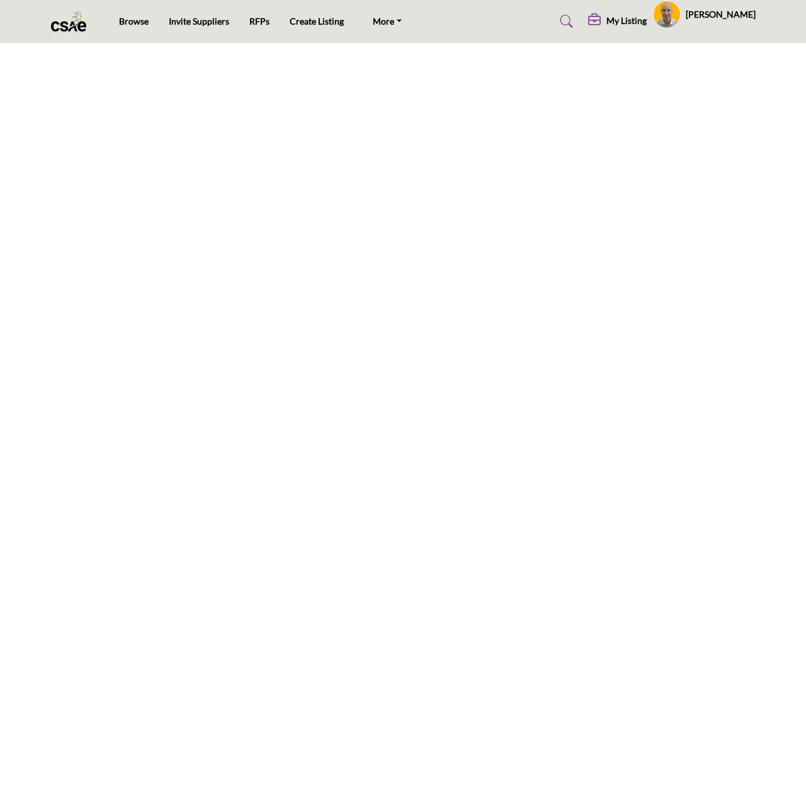  Describe the element at coordinates (199, 21) in the screenshot. I see `a: Invite Suppliers` at that location.